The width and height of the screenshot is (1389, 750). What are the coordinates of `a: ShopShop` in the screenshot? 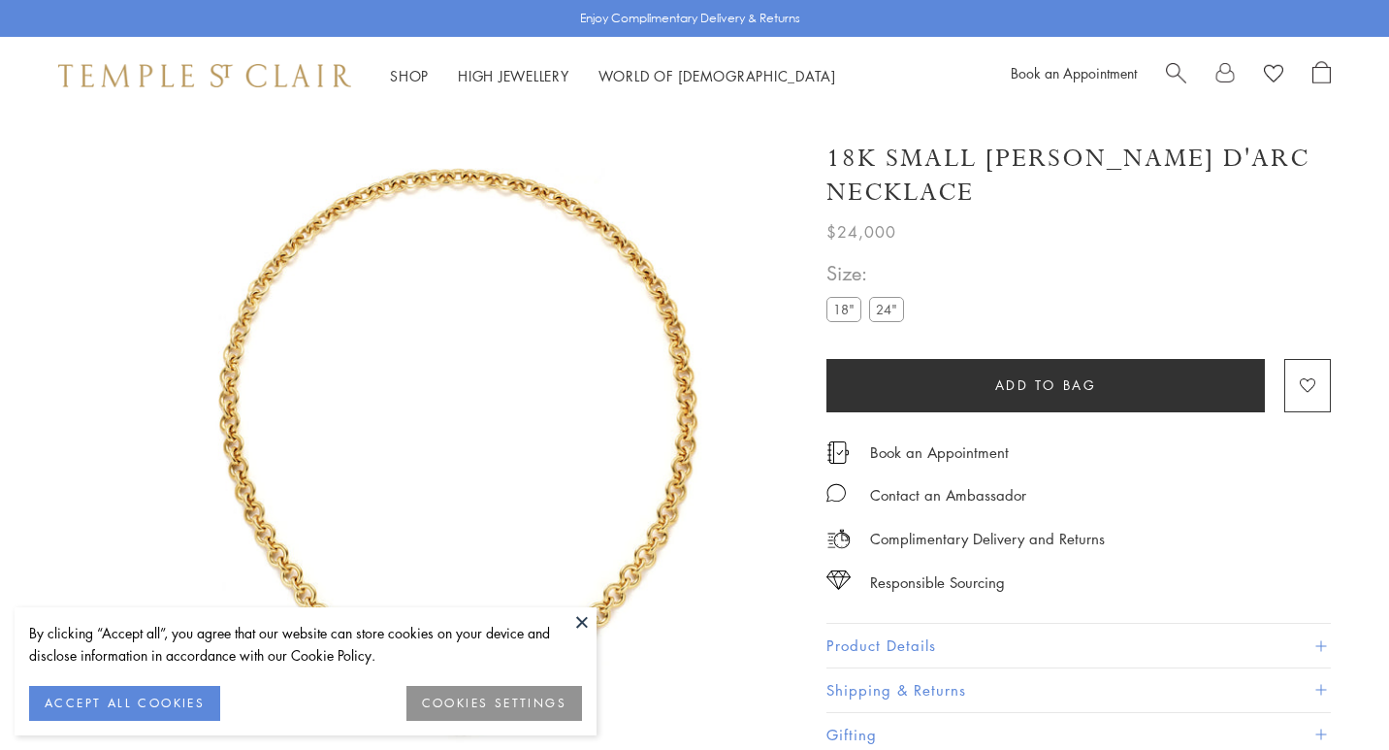 It's located at (409, 76).